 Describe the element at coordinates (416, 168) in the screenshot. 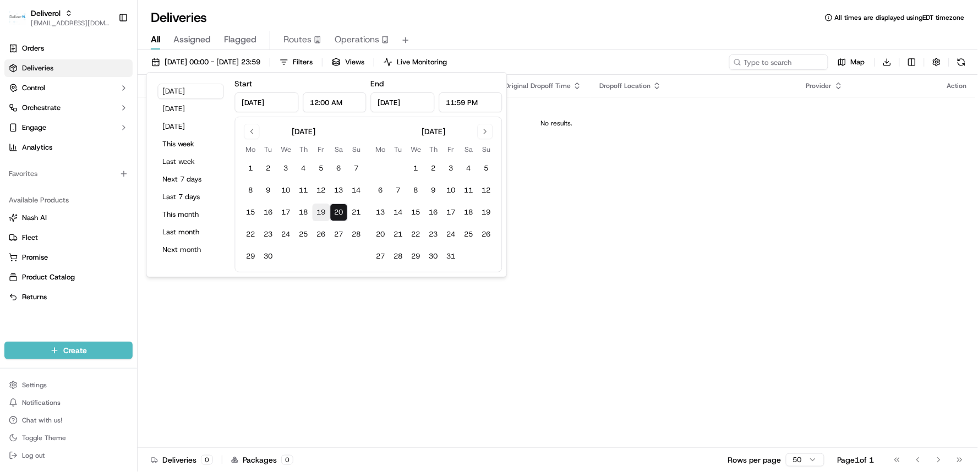

I see `button: 1` at that location.